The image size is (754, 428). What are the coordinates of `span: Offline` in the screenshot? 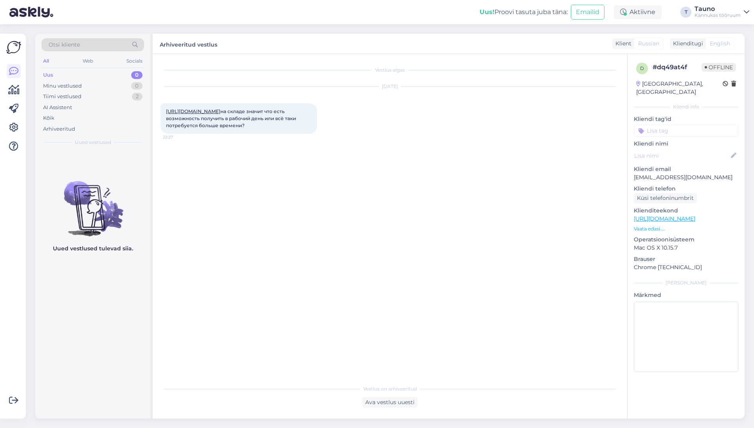 It's located at (719, 67).